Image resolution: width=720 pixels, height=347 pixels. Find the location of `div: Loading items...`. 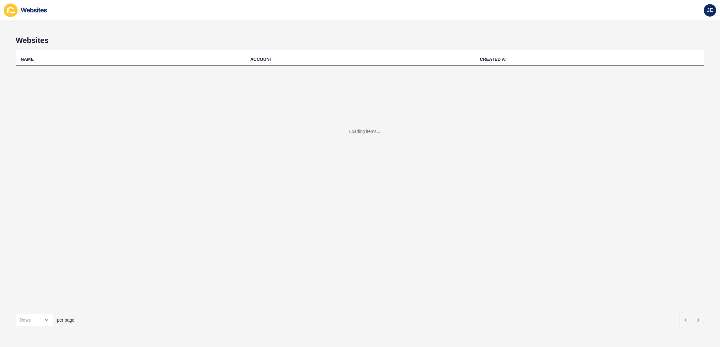

div: Loading items... is located at coordinates (365, 131).